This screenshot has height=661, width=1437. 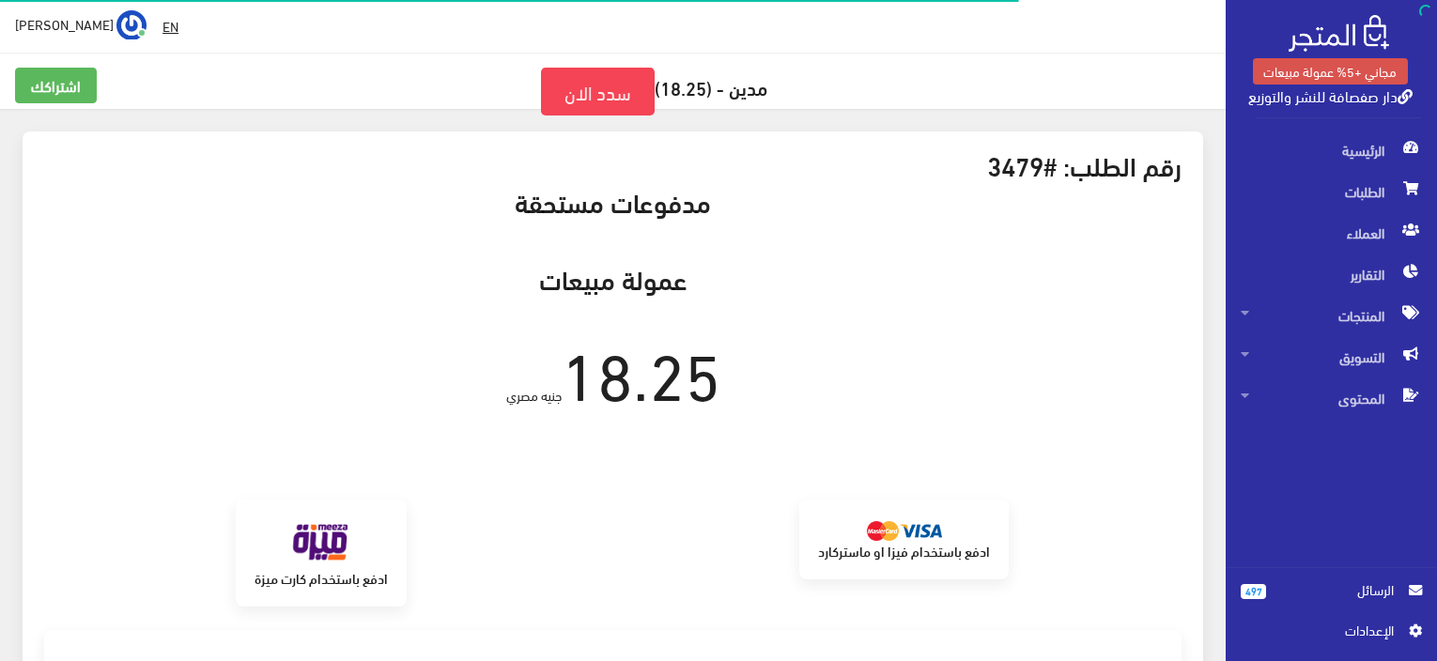 What do you see at coordinates (1330, 95) in the screenshot?
I see `a: دار صفصافة للنشر والتوزيع` at bounding box center [1330, 95].